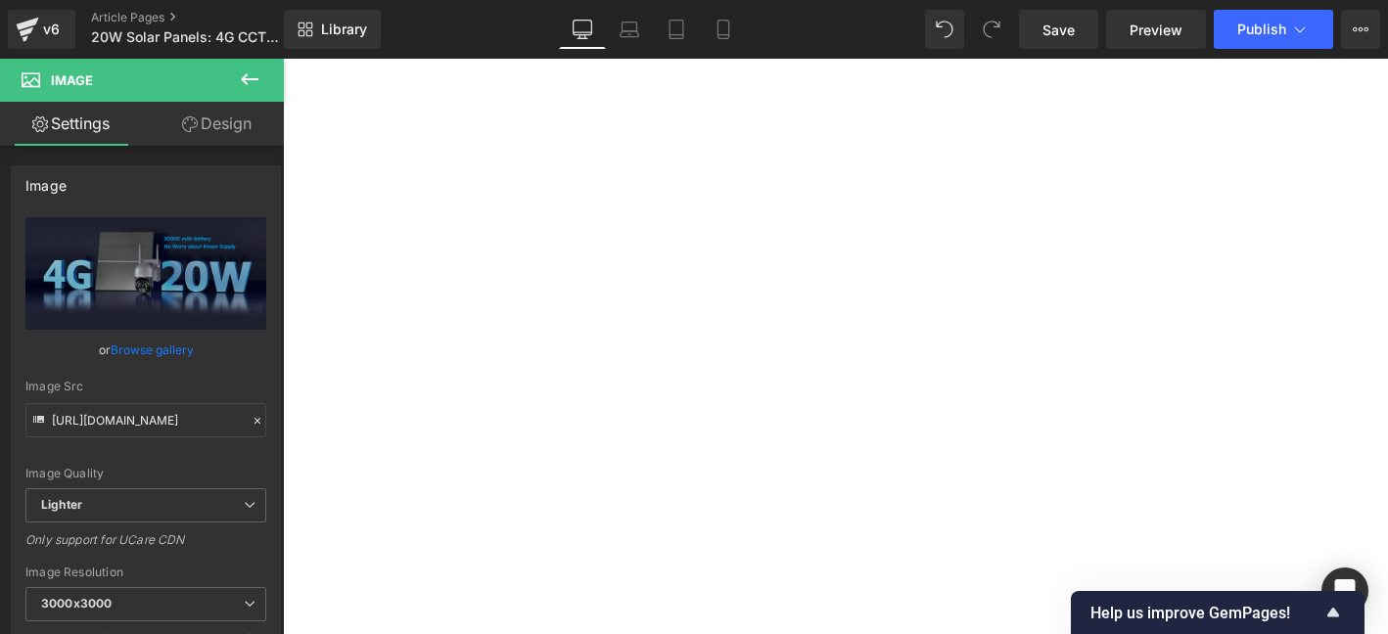 This screenshot has width=1388, height=634. Describe the element at coordinates (62, 504) in the screenshot. I see `b: Lighter` at that location.